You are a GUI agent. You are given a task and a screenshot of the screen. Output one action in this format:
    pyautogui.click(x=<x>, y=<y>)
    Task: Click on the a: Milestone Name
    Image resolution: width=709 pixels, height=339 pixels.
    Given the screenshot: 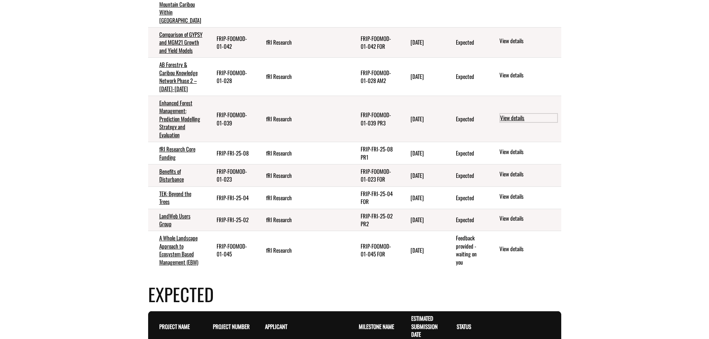 What is the action you would take?
    pyautogui.click(x=377, y=327)
    